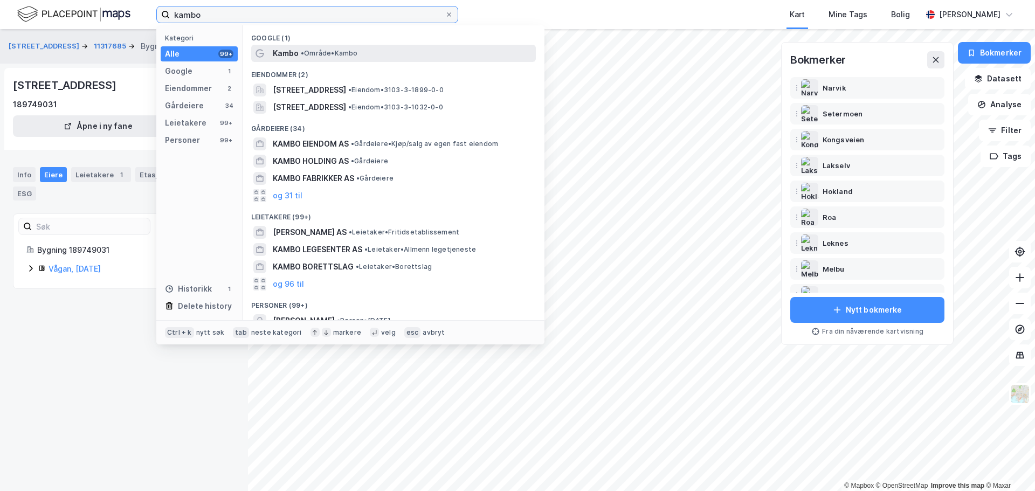  What do you see at coordinates (201, 38) in the screenshot?
I see `div: Kategori` at bounding box center [201, 38].